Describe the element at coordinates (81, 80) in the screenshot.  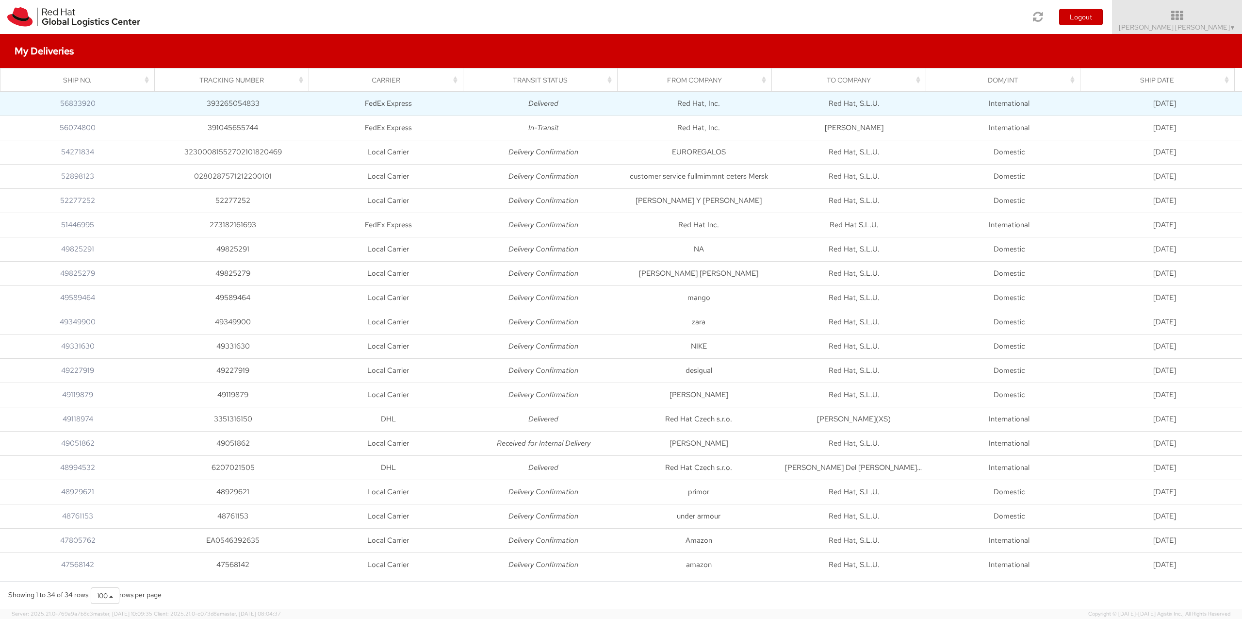
I see `div: Ship No.` at that location.